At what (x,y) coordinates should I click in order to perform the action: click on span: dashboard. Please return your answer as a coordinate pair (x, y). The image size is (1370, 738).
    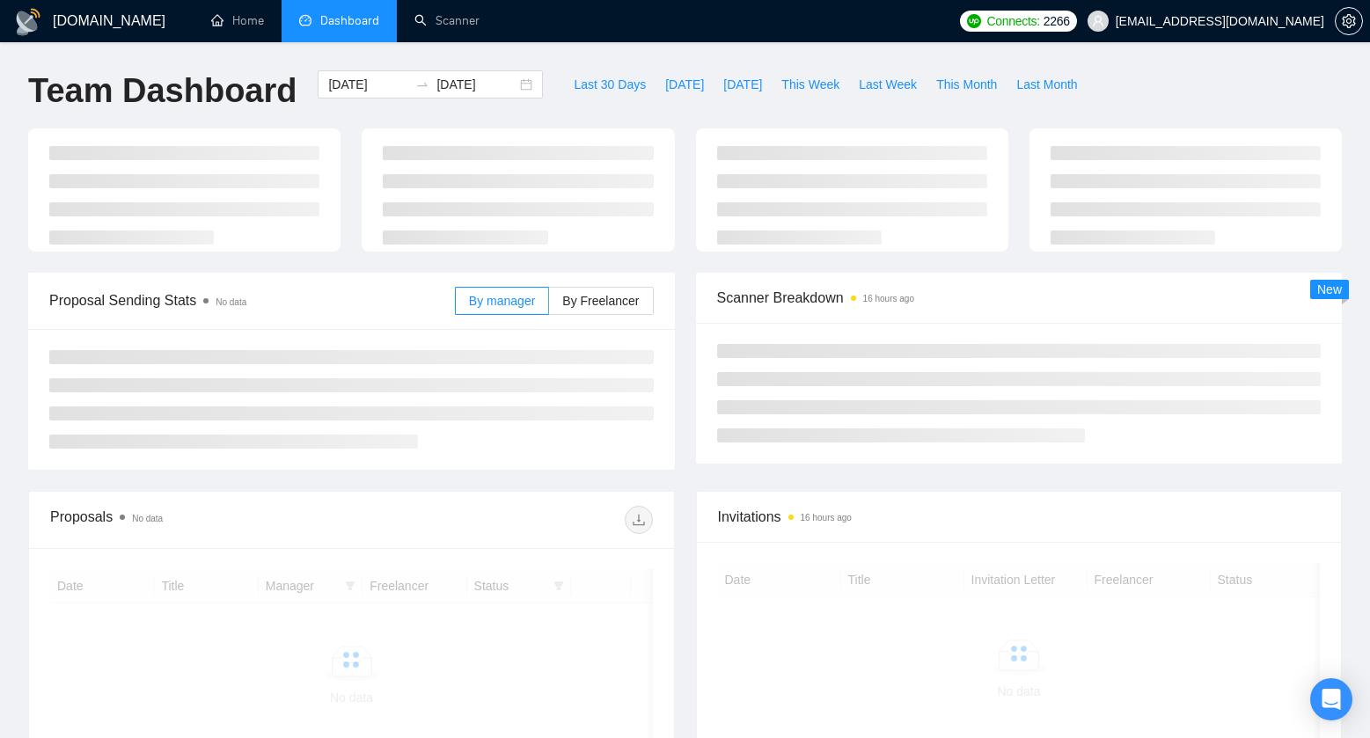
    Looking at the image, I should click on (305, 20).